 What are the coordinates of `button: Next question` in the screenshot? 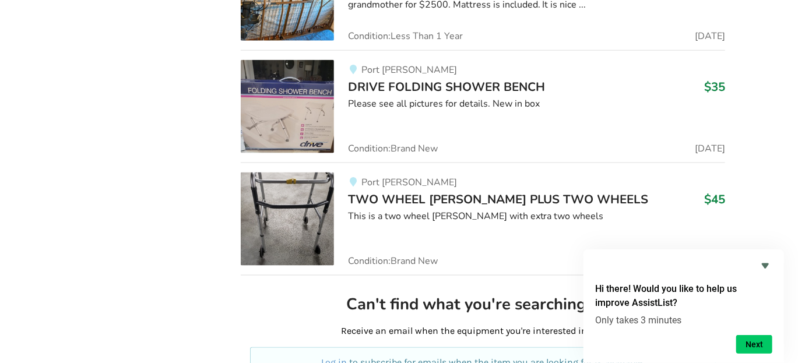 It's located at (754, 344).